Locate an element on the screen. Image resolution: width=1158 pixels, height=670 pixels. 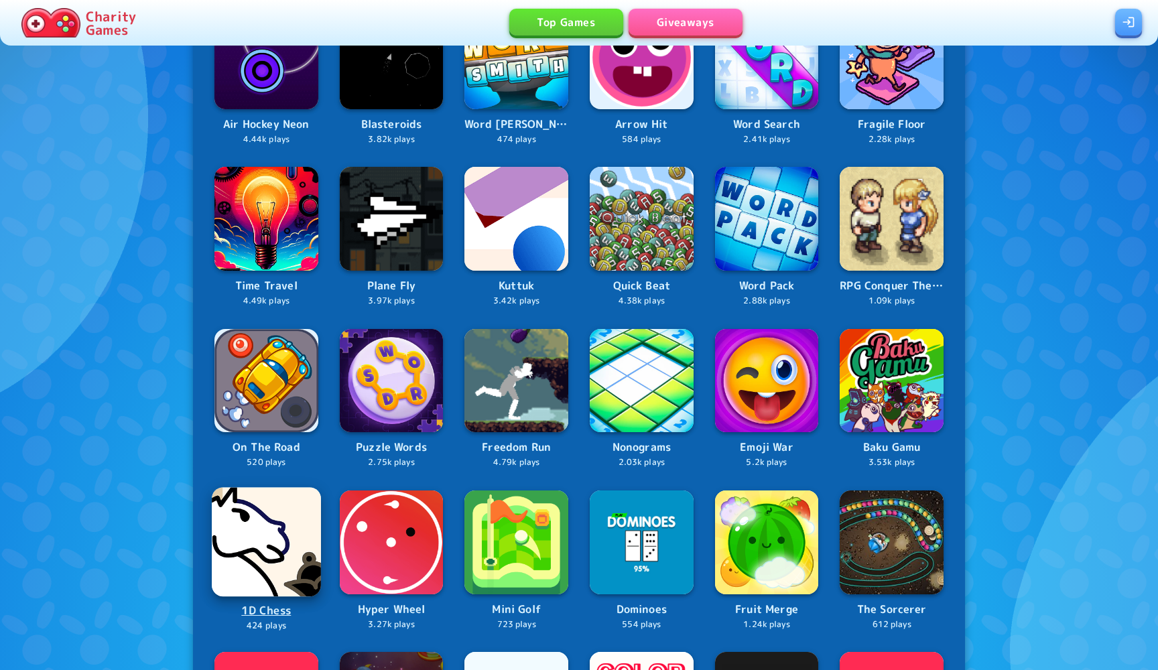
p: 5.2k plays is located at coordinates (766, 462).